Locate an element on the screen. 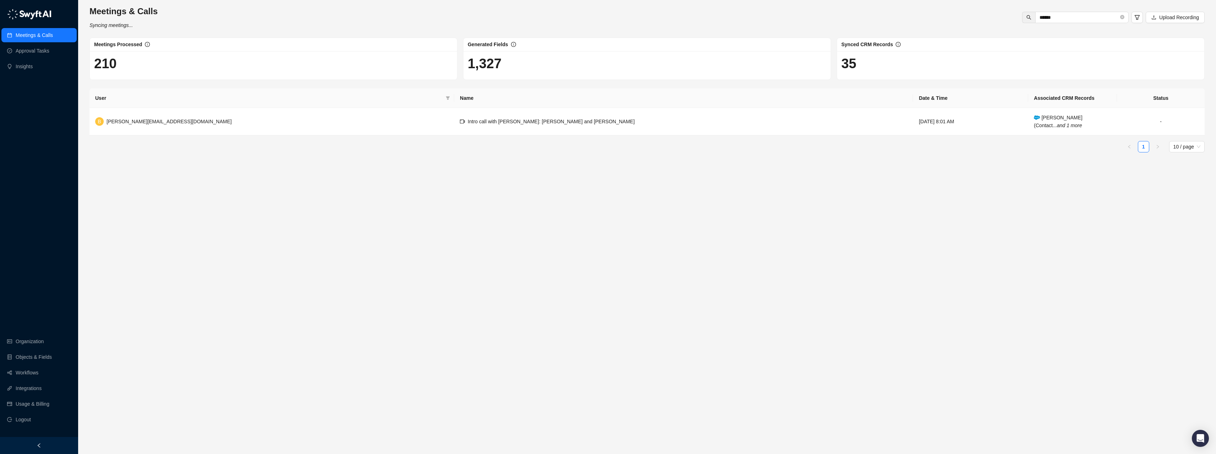 Image resolution: width=1216 pixels, height=454 pixels. a: Workflows is located at coordinates (27, 373).